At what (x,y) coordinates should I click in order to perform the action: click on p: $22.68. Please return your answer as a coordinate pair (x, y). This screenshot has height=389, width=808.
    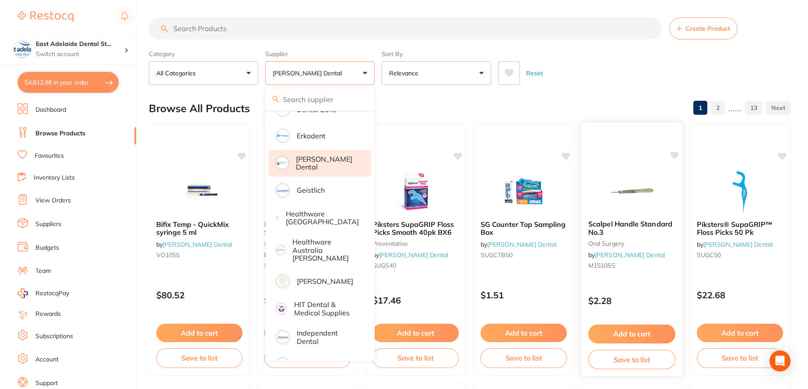
    Looking at the image, I should click on (740, 295).